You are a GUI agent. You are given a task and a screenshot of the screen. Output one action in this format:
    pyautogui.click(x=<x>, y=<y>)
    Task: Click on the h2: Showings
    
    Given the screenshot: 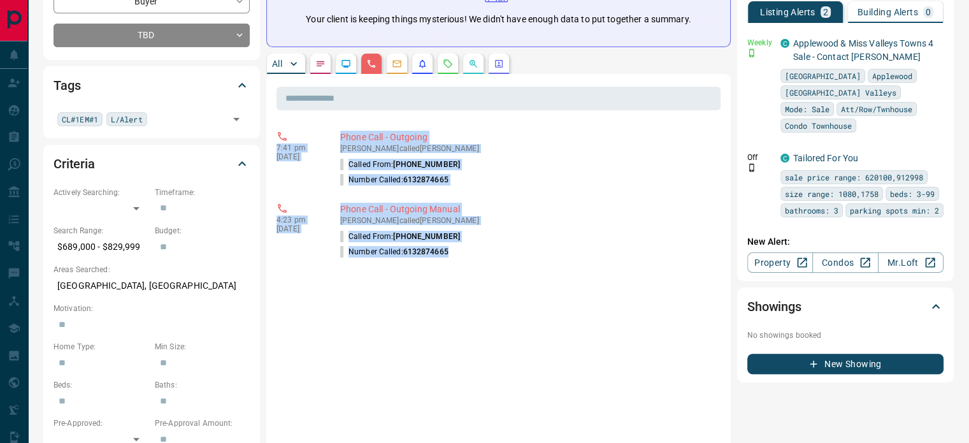 What is the action you would take?
    pyautogui.click(x=774, y=306)
    